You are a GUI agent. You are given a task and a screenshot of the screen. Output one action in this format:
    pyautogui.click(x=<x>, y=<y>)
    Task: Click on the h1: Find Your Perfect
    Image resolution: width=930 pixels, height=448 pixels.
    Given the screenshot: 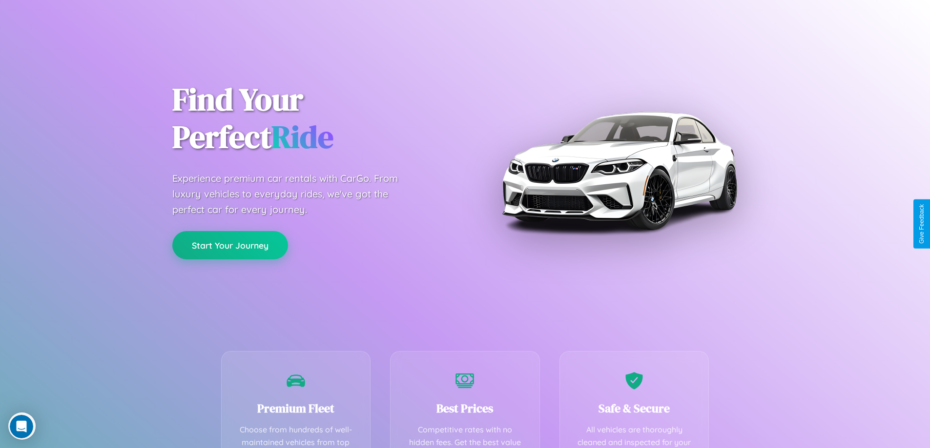 What is the action you would take?
    pyautogui.click(x=311, y=119)
    